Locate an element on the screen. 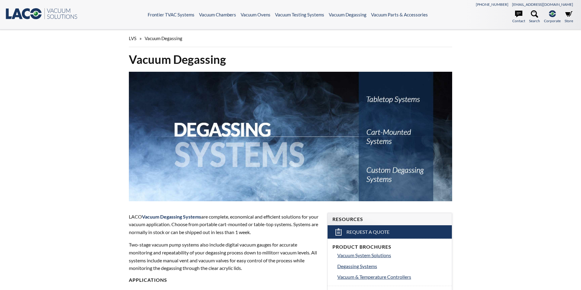 This screenshot has width=581, height=290. span: Corporate is located at coordinates (552, 21).